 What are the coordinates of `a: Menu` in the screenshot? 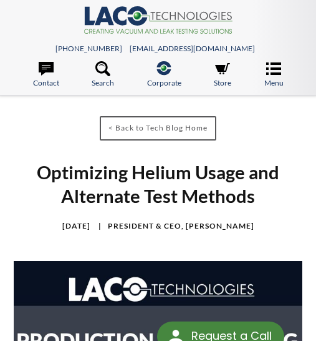 It's located at (274, 75).